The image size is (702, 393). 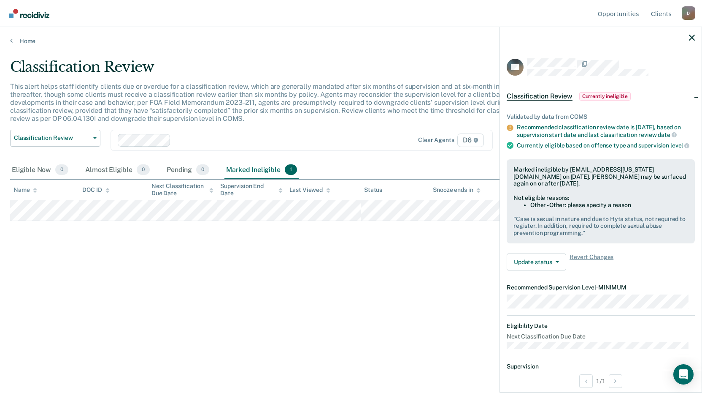 I want to click on div: Name, so click(x=25, y=190).